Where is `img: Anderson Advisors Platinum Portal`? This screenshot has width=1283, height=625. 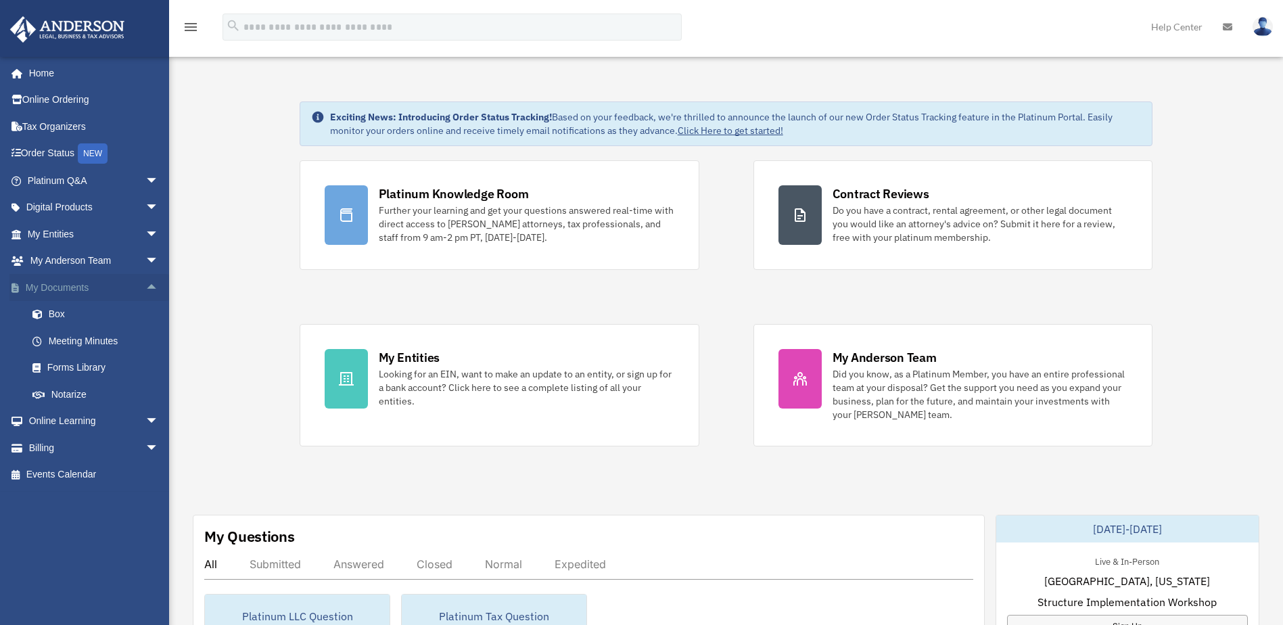
img: Anderson Advisors Platinum Portal is located at coordinates (67, 29).